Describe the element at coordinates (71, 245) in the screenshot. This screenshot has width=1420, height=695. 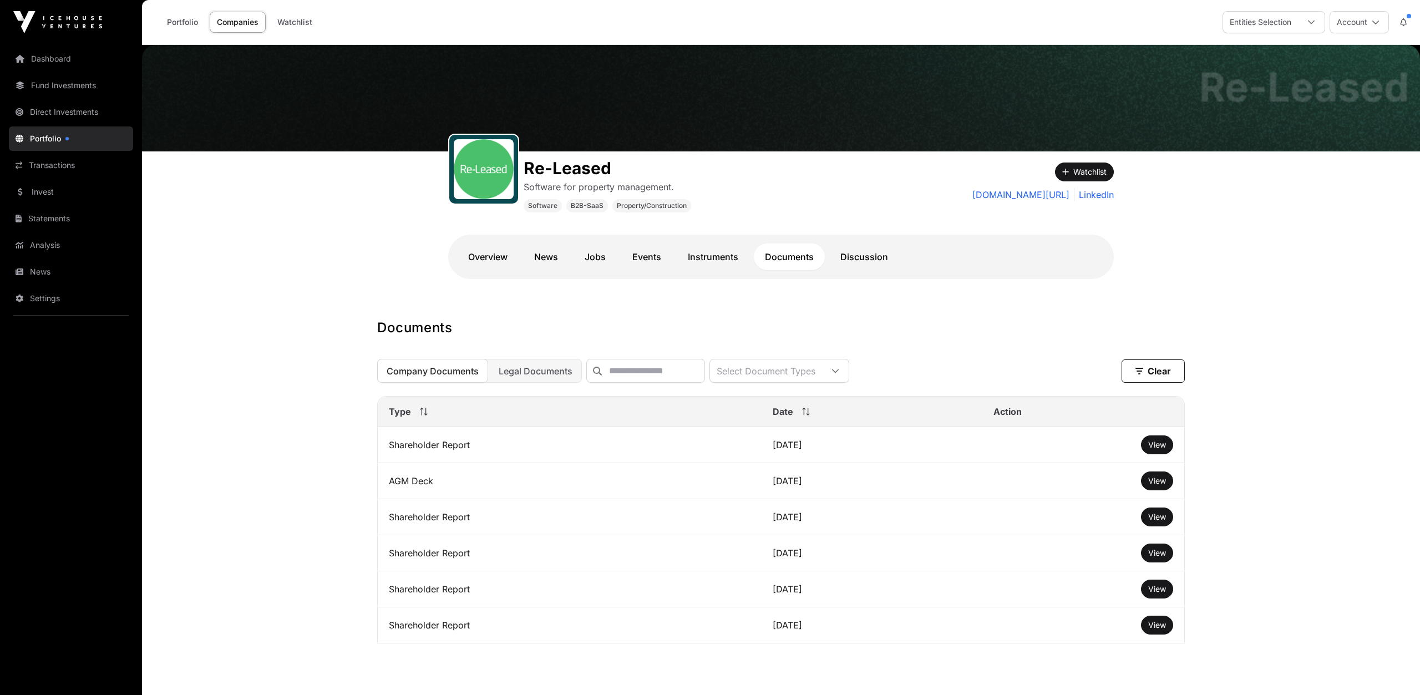
I see `a: Analysis` at that location.